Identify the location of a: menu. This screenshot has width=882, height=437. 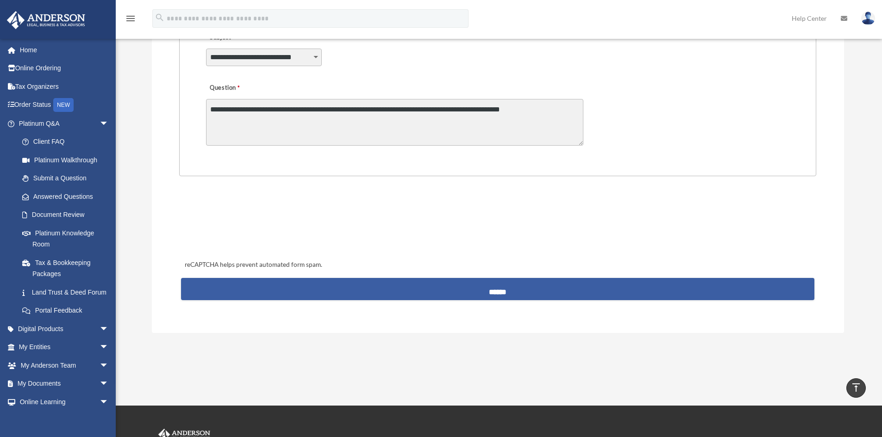
(131, 20).